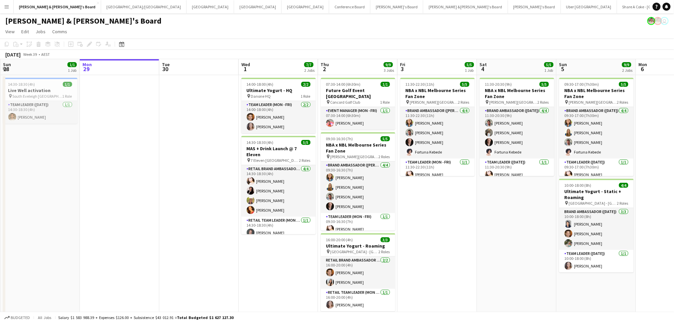 This screenshot has width=674, height=323. Describe the element at coordinates (45, 317) in the screenshot. I see `span: All jobs` at that location.